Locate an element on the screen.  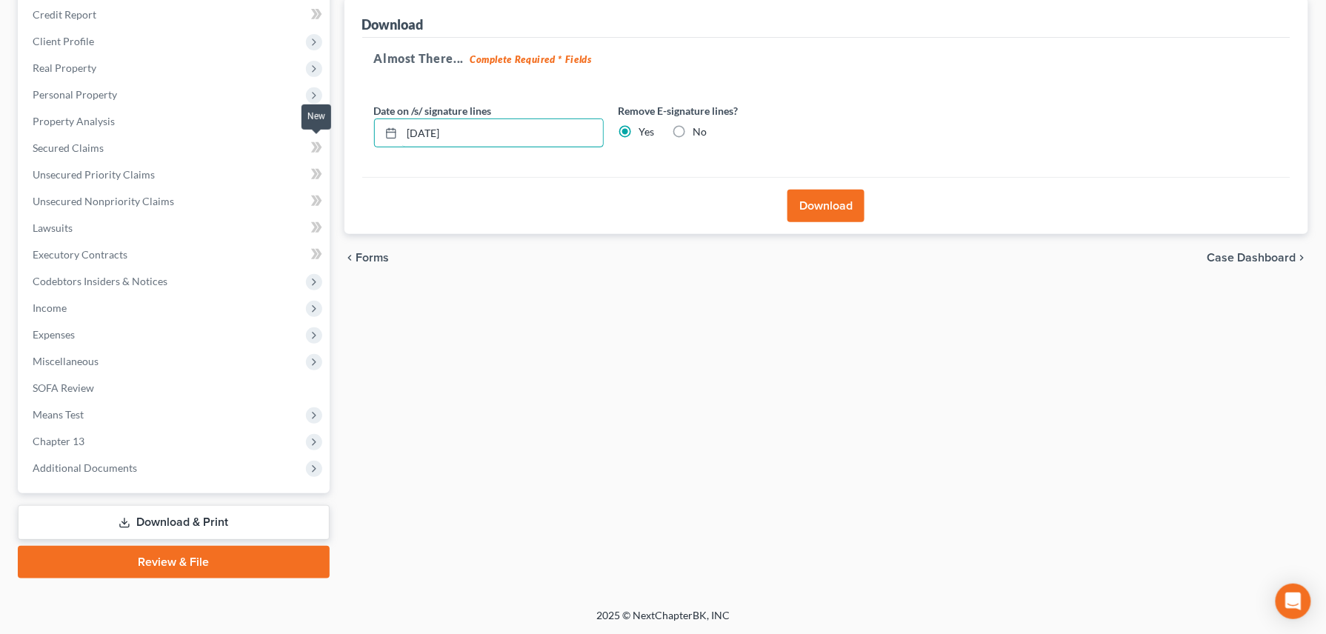
label: Yes is located at coordinates (647, 132).